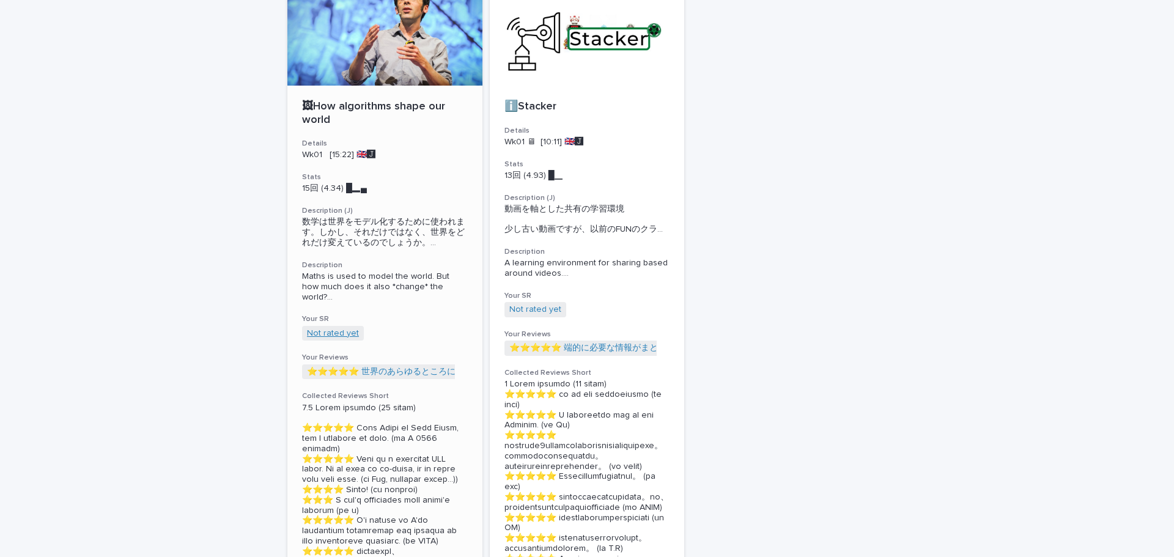  What do you see at coordinates (587, 268) in the screenshot?
I see `span: A learning environment for sharing based around videos. ...` at bounding box center [587, 268].